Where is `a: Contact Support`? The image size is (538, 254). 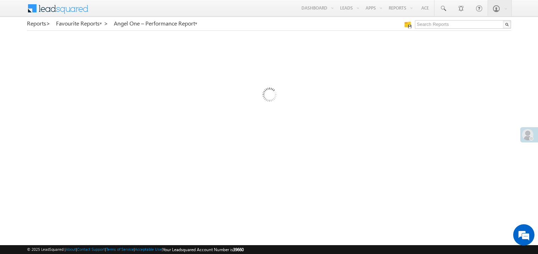 a: Contact Support is located at coordinates (91, 249).